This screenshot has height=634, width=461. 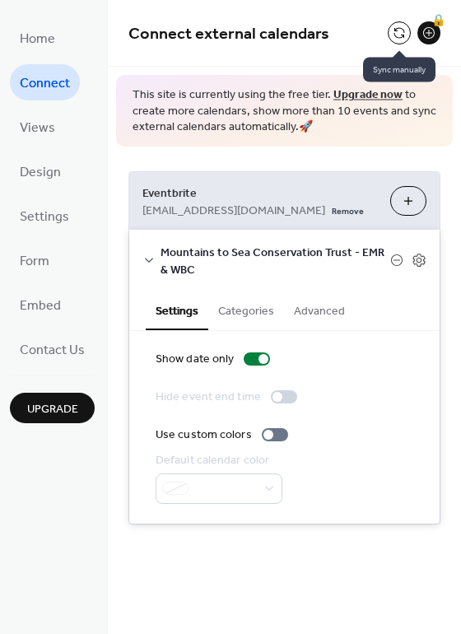 I want to click on span: Upgrade, so click(x=53, y=409).